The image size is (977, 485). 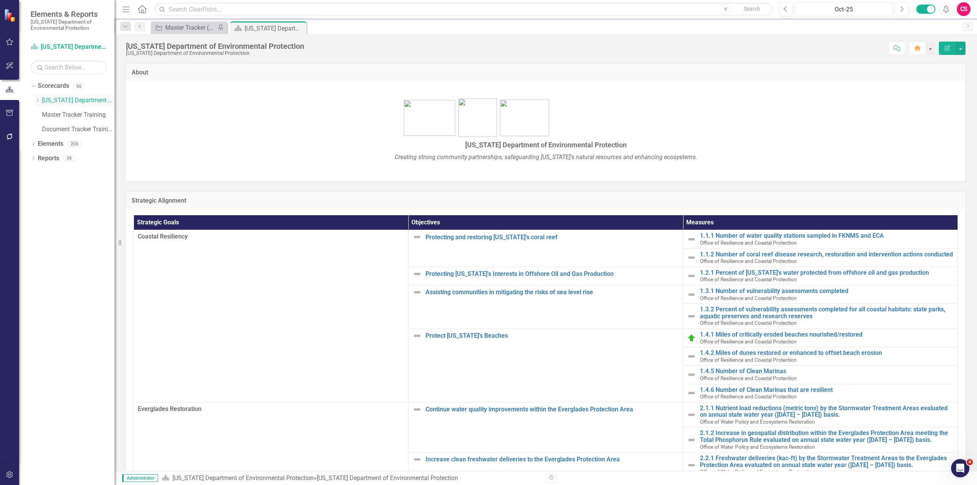 What do you see at coordinates (10, 15) in the screenshot?
I see `img: ClearPoint Strategy` at bounding box center [10, 15].